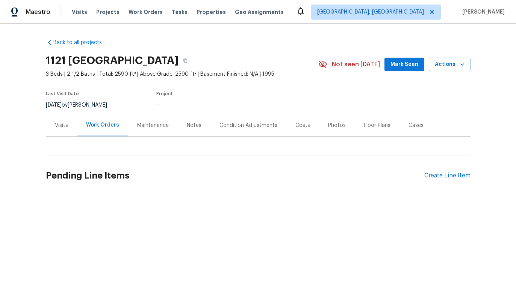 This screenshot has height=284, width=516. I want to click on div: Photos, so click(337, 125).